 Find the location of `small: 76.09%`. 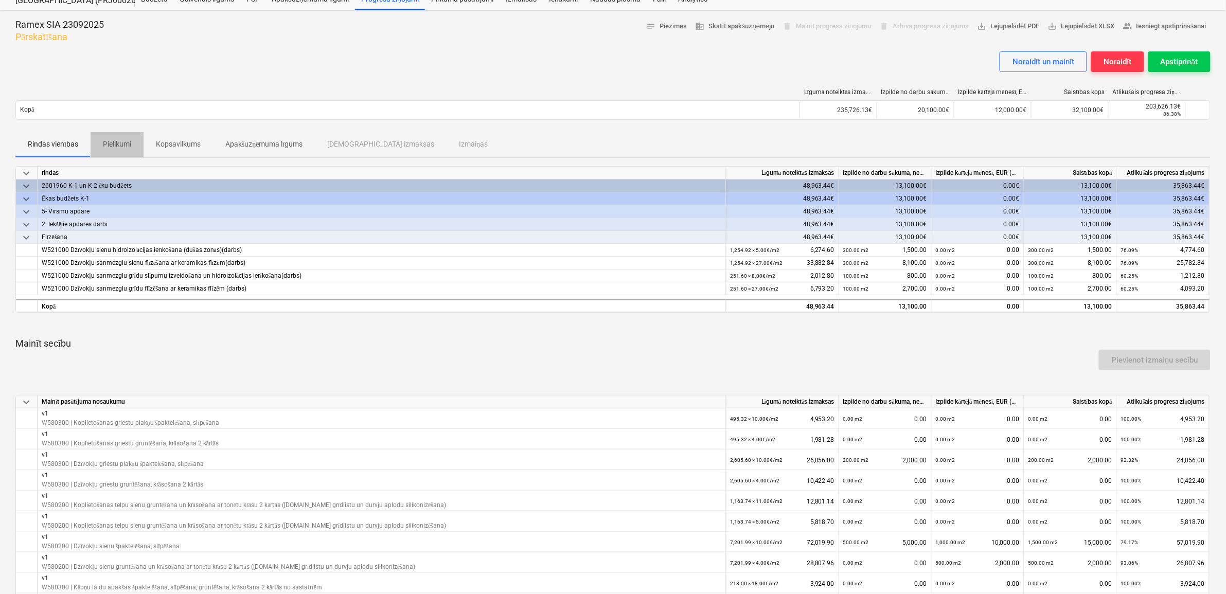

small: 76.09% is located at coordinates (1130, 250).